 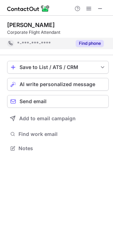 What do you see at coordinates (58, 148) in the screenshot?
I see `button: Notes` at bounding box center [58, 148].